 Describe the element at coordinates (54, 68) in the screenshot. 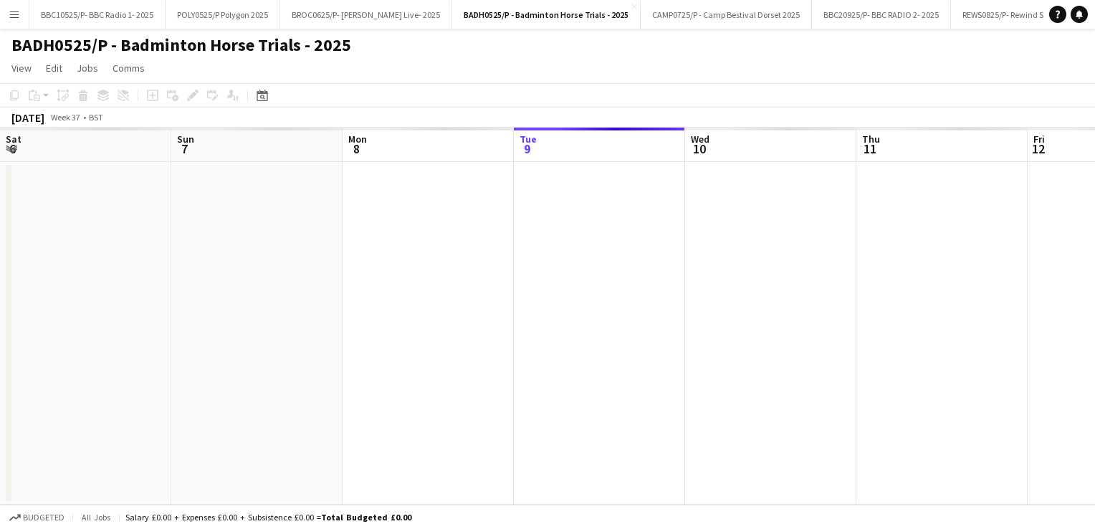

I see `span: Edit` at that location.